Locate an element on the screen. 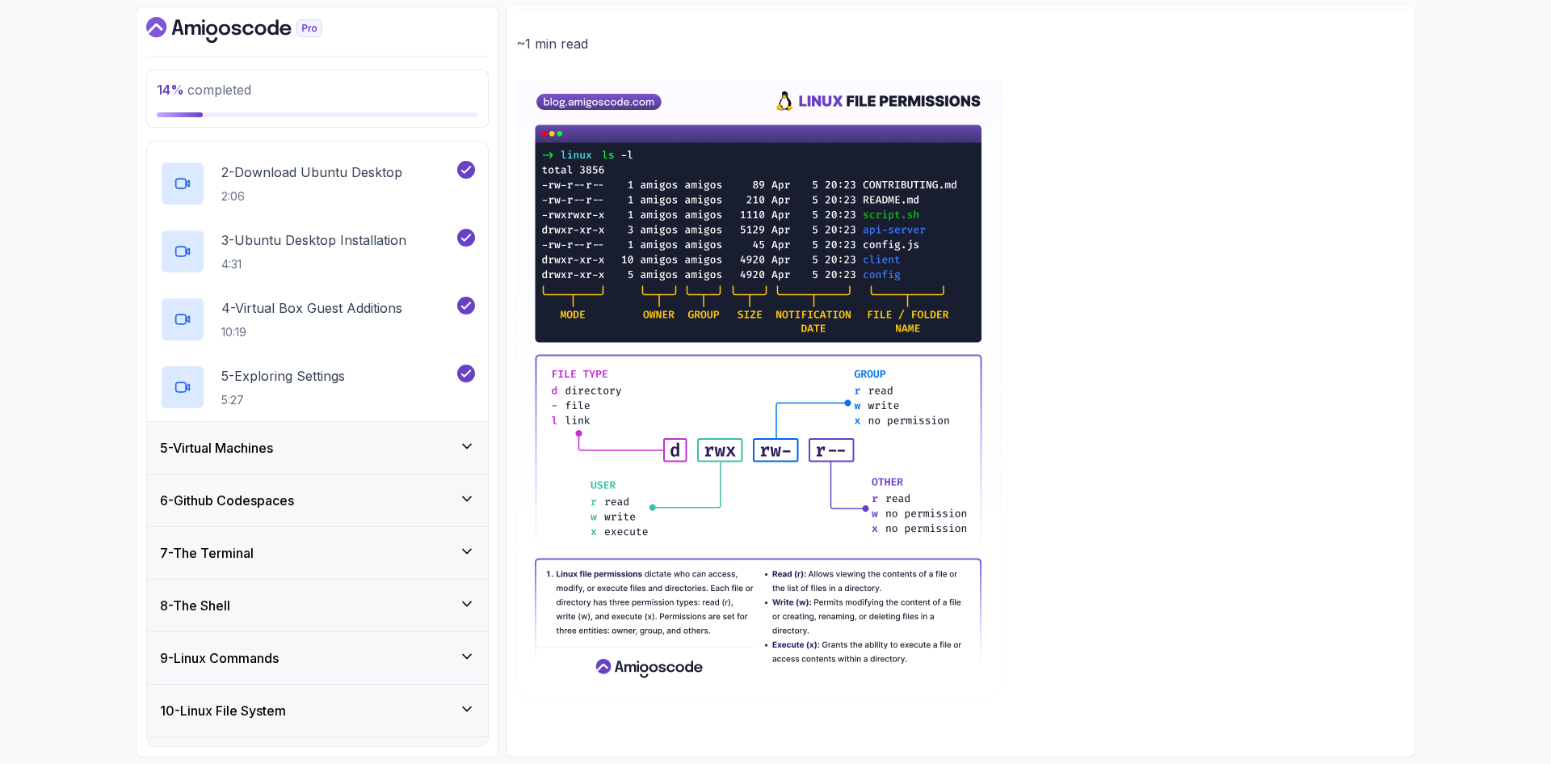  button: 2-Download Ubuntu Desktop2:06 is located at coordinates (318, 183).